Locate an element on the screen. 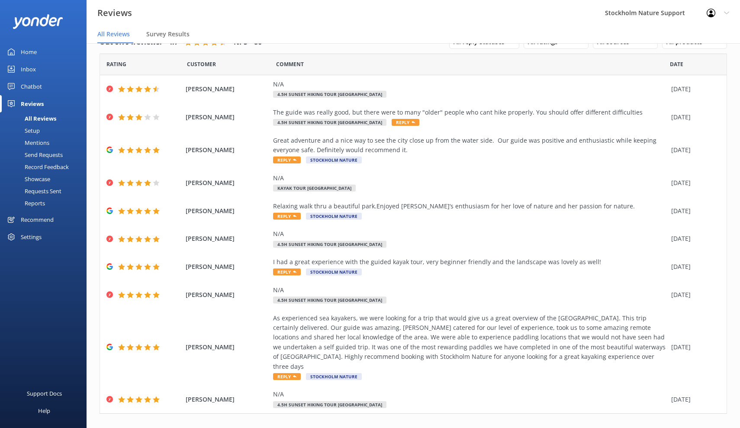  div: Reviews is located at coordinates (32, 104).